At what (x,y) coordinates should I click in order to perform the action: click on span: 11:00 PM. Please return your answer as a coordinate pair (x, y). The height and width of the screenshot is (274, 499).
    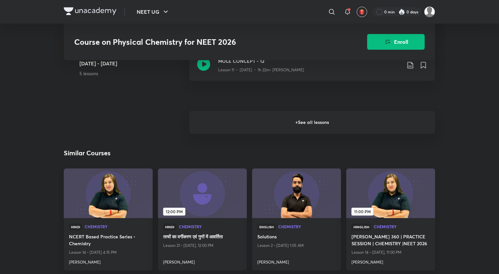
    Looking at the image, I should click on (362, 211).